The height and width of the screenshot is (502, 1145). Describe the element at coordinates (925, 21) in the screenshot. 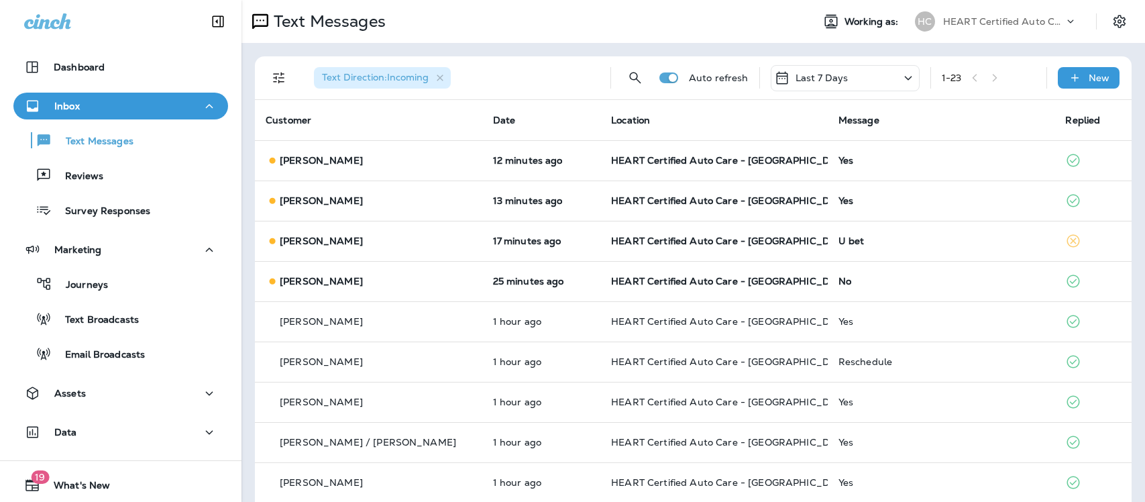

I see `div: HC` at that location.